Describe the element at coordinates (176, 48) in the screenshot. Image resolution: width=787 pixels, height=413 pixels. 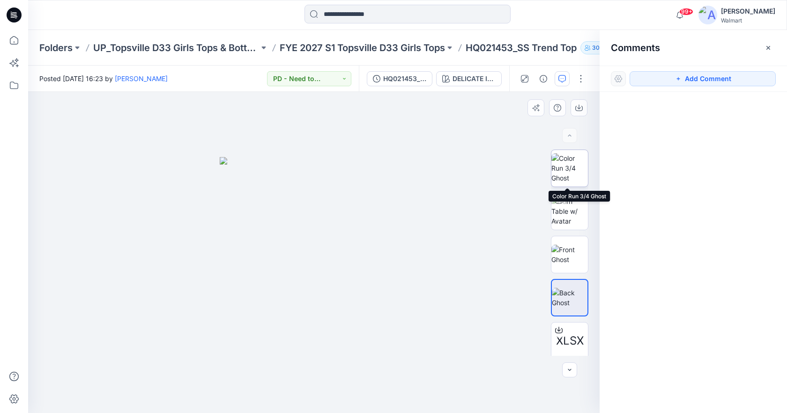
I see `a: UP_Topsville D33 Girls Tops & Bottoms` at that location.